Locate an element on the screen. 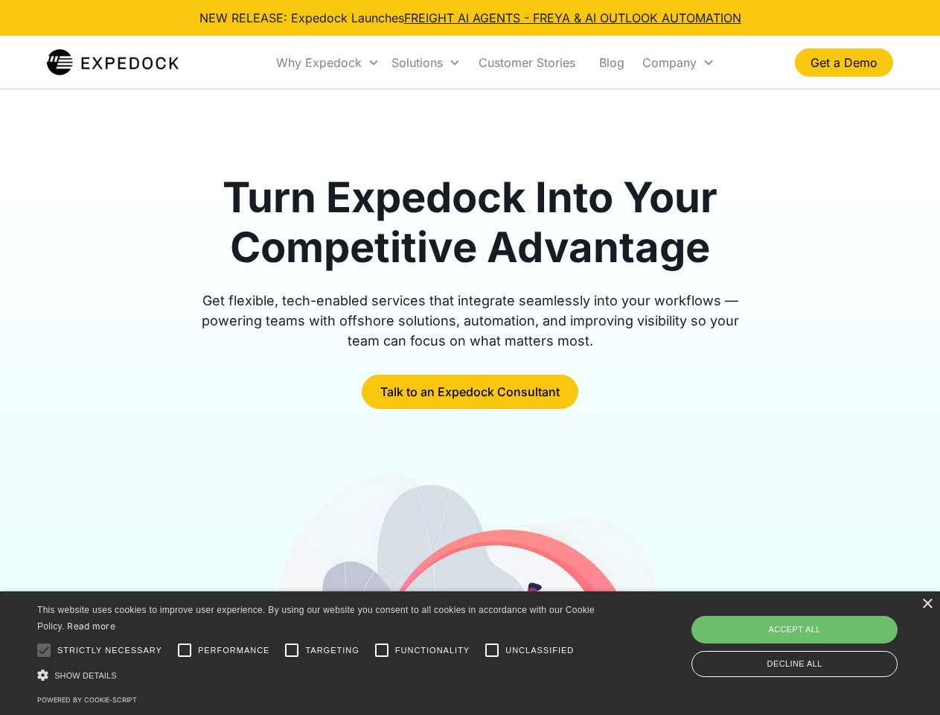 This screenshot has height=715, width=940. span: Strictly necessary is located at coordinates (109, 650).